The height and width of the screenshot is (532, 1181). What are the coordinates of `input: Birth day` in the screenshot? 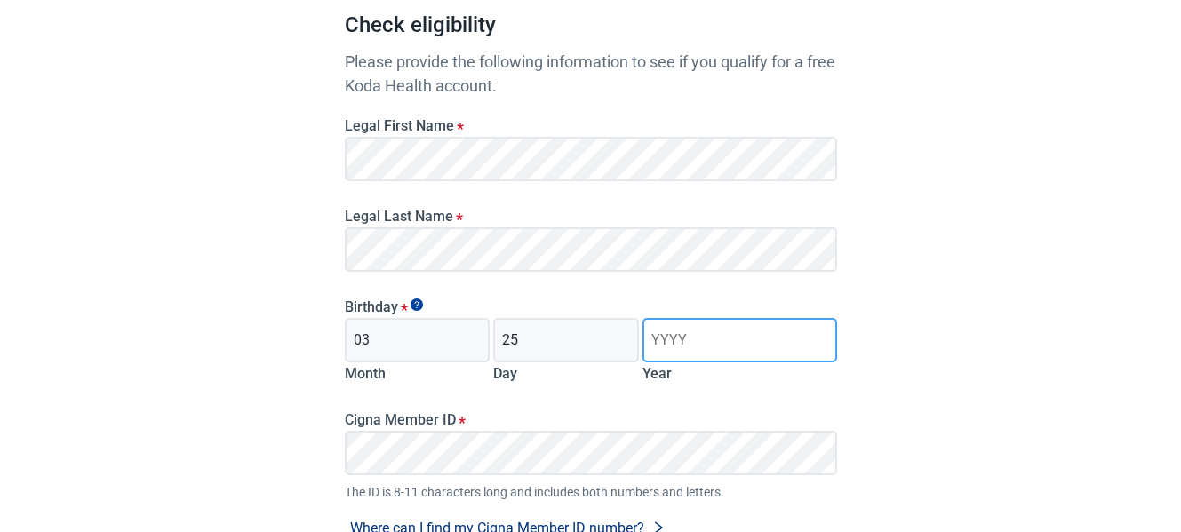 It's located at (566, 340).